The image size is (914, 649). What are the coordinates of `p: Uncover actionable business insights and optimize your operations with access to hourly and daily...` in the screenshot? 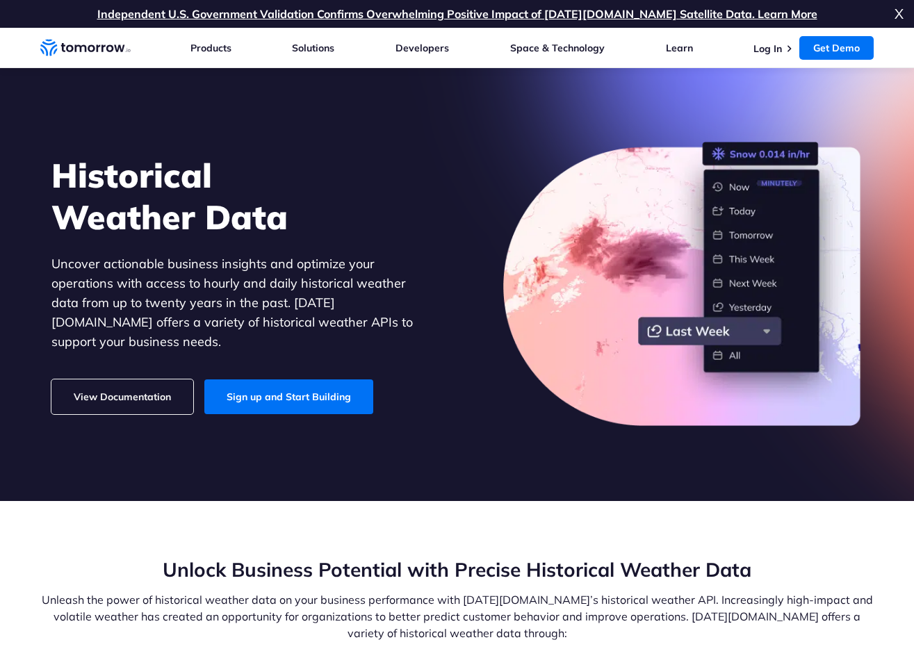 It's located at (243, 303).